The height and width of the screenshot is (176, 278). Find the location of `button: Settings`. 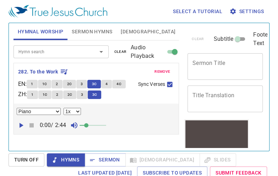

button: Settings is located at coordinates (248, 11).